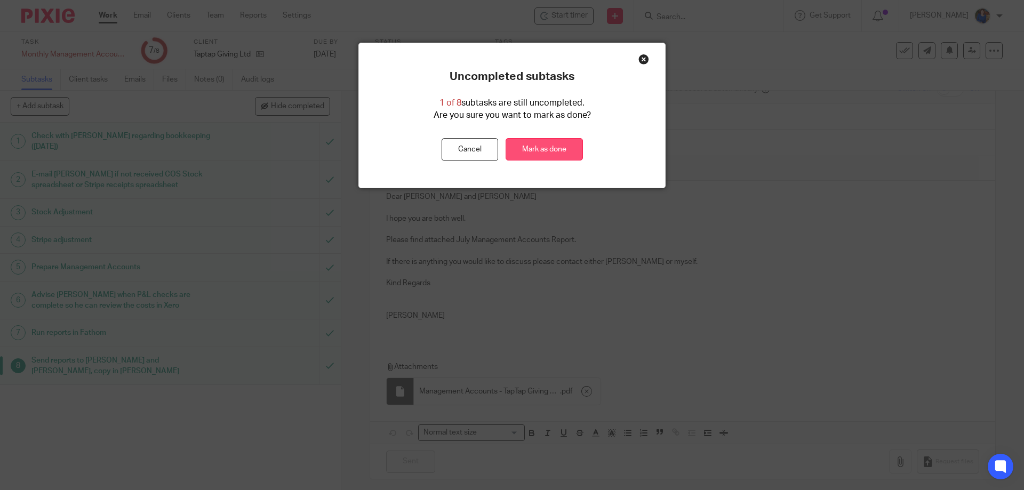  Describe the element at coordinates (544, 149) in the screenshot. I see `a: Mark as done` at that location.